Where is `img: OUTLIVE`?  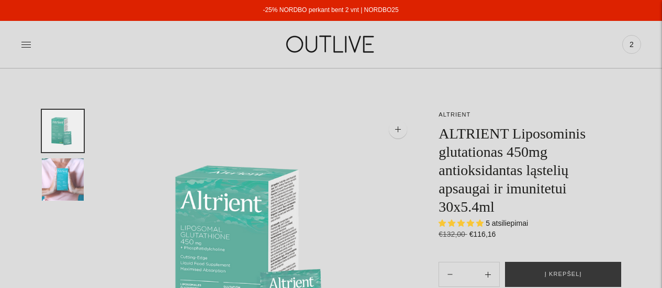 img: OUTLIVE is located at coordinates (331, 44).